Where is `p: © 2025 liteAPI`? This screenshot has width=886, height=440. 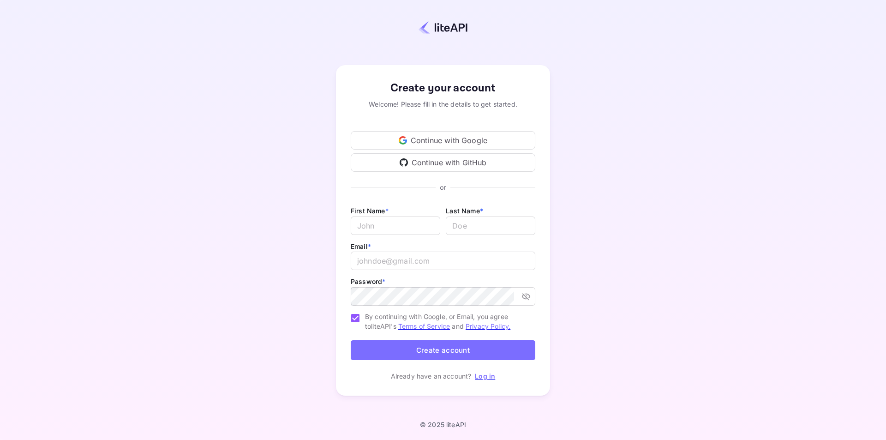 p: © 2025 liteAPI is located at coordinates (443, 424).